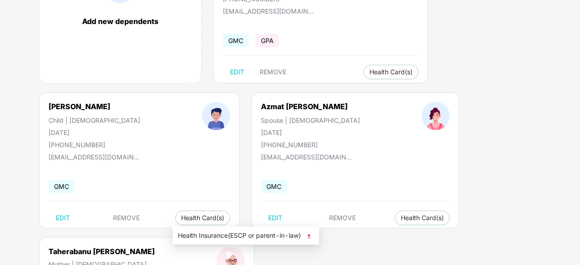 Image resolution: width=580 pixels, height=265 pixels. What do you see at coordinates (309, 236) in the screenshot?
I see `img: svg+xml;base64,PHN2ZyB4bWxucz0iaHR0cDovL3d3dy53My5vcmcvMjAwMC9zdmciIHhtbG5zOnhsaW5rPSJodHRwOi8vd3...` at bounding box center [309, 236].